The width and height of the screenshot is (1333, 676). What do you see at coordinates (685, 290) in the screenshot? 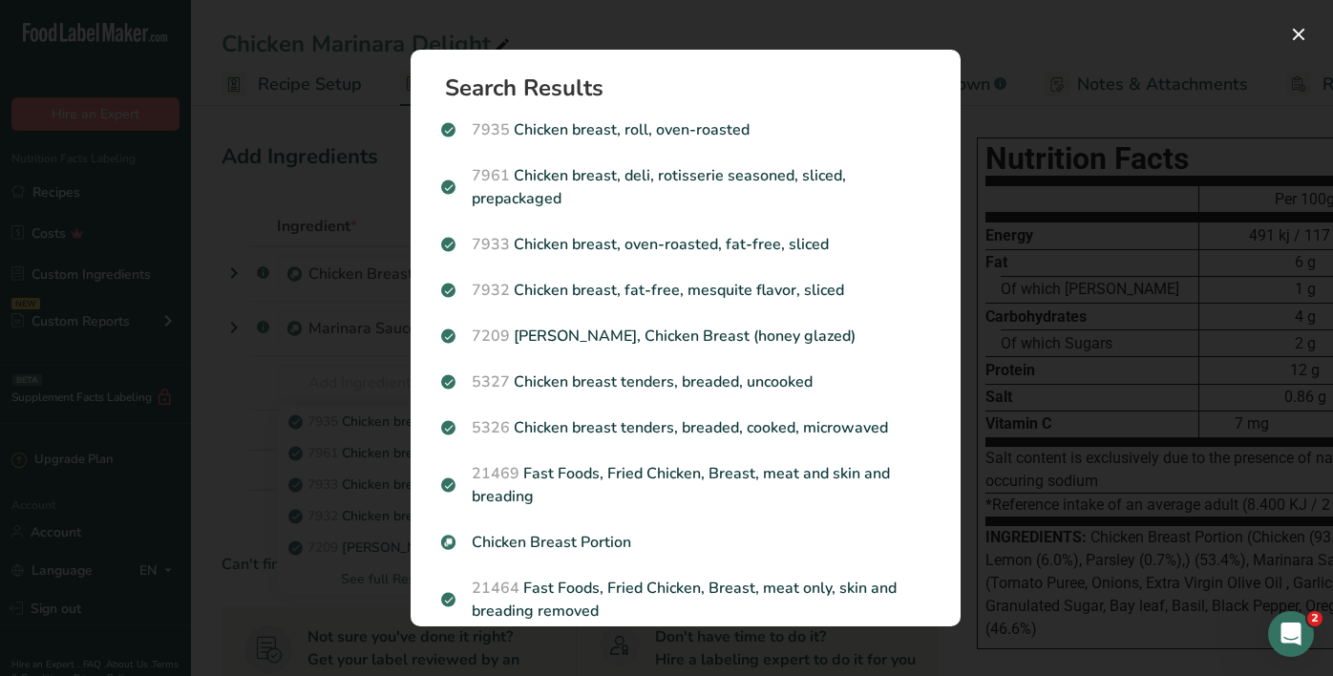
I see `p: Chicken breast, fat-free, mesquite flavor, sliced` at bounding box center [685, 290].